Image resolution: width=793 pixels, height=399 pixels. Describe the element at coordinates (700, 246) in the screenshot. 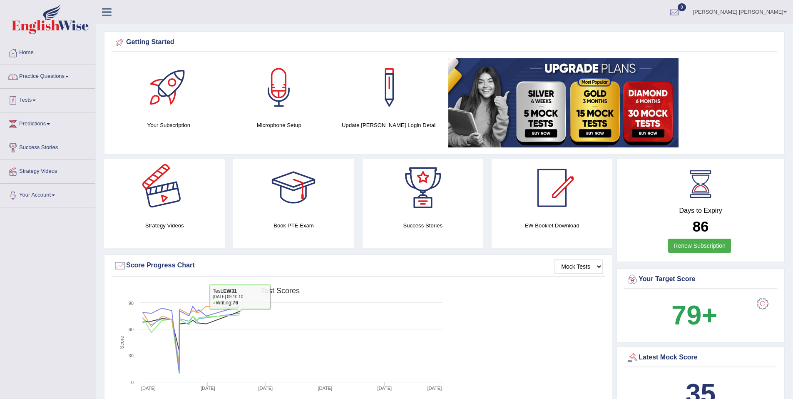

I see `a: Renew Subscription` at that location.